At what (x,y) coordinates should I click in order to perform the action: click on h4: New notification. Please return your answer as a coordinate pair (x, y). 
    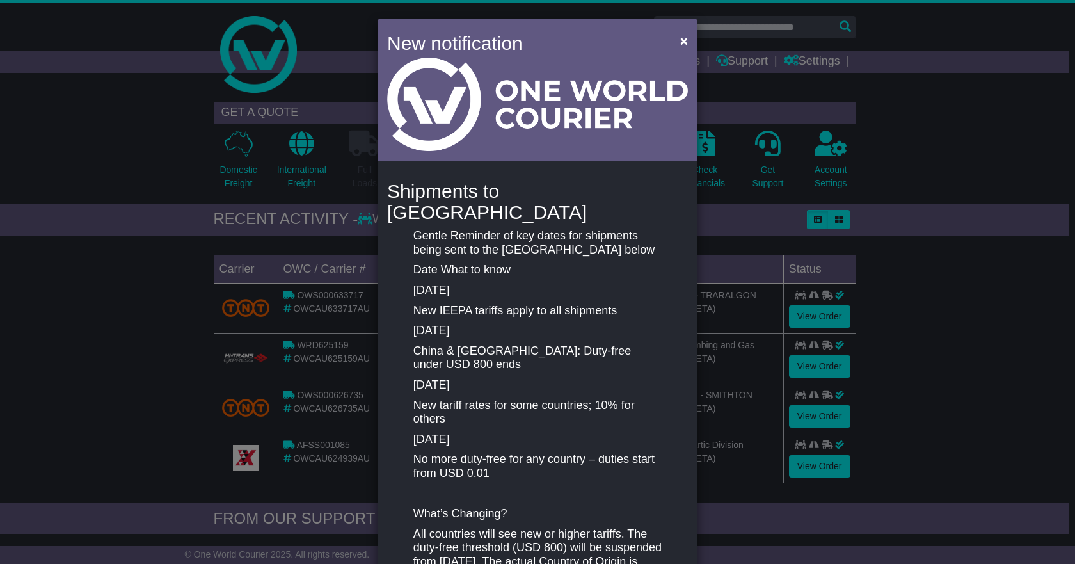
    Looking at the image, I should click on (524, 43).